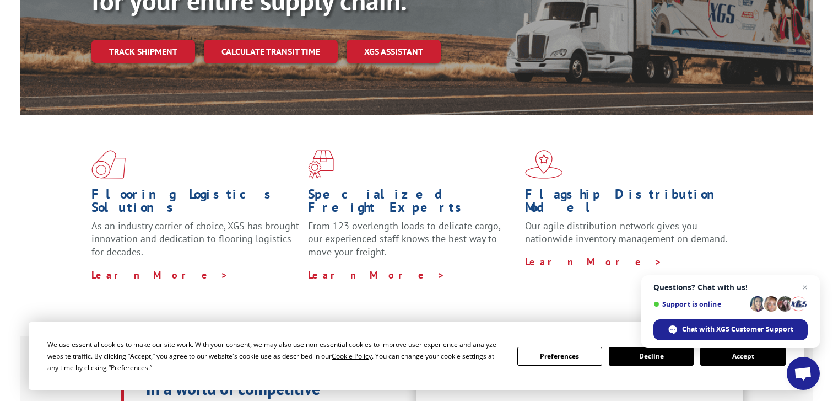  What do you see at coordinates (351, 355) in the screenshot?
I see `span: Cookie Policy` at bounding box center [351, 355].